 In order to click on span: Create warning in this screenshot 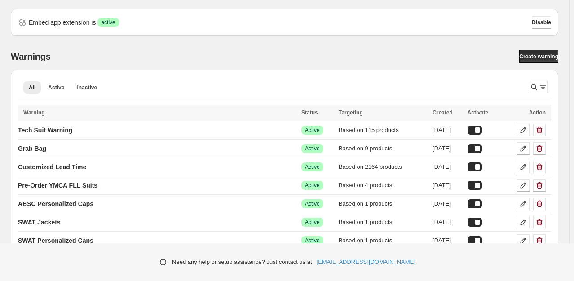, I will do `click(538, 57)`.